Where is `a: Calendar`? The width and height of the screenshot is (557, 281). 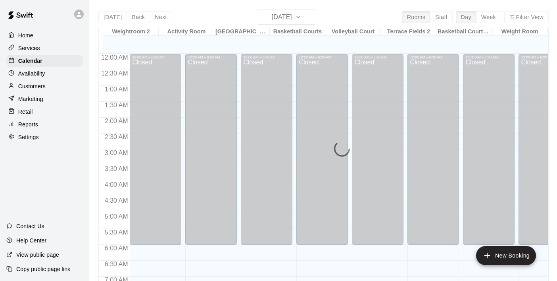
a: Calendar is located at coordinates (44, 61).